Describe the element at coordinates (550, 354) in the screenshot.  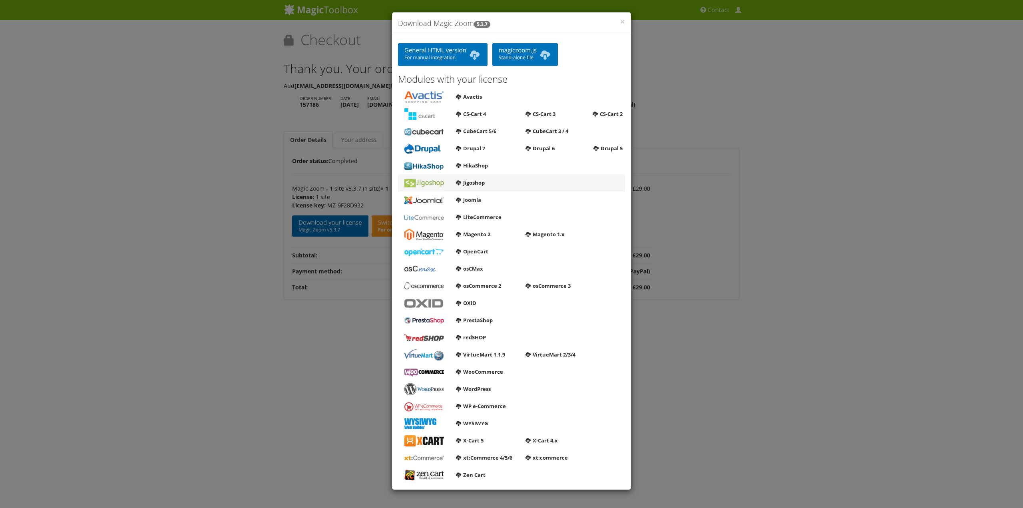
I see `a: VirtueMart 2/3/4` at that location.